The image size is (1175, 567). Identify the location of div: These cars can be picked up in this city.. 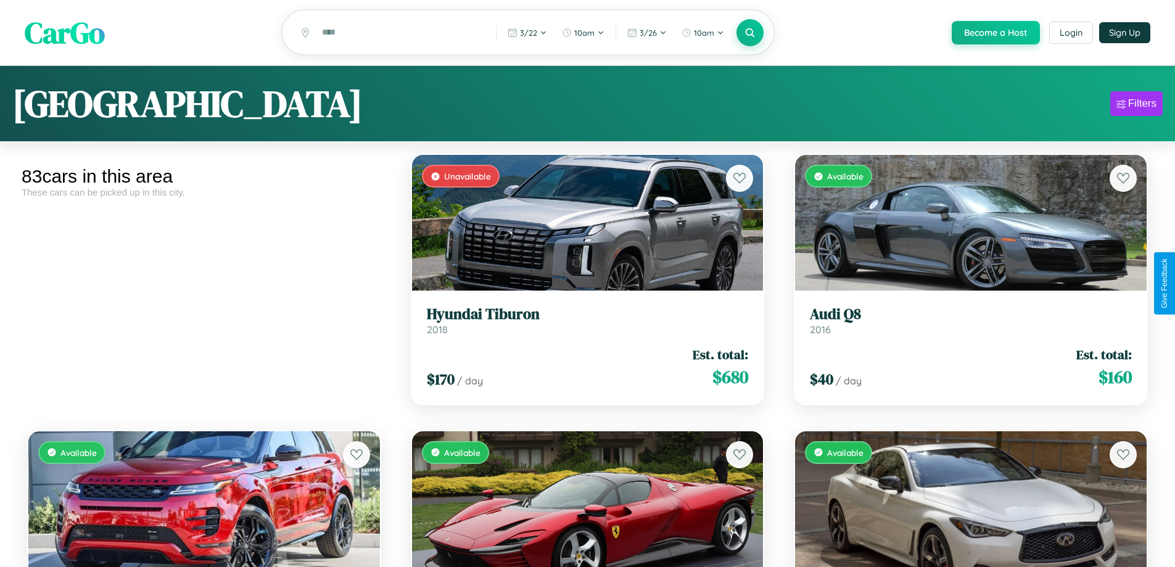
(204, 192).